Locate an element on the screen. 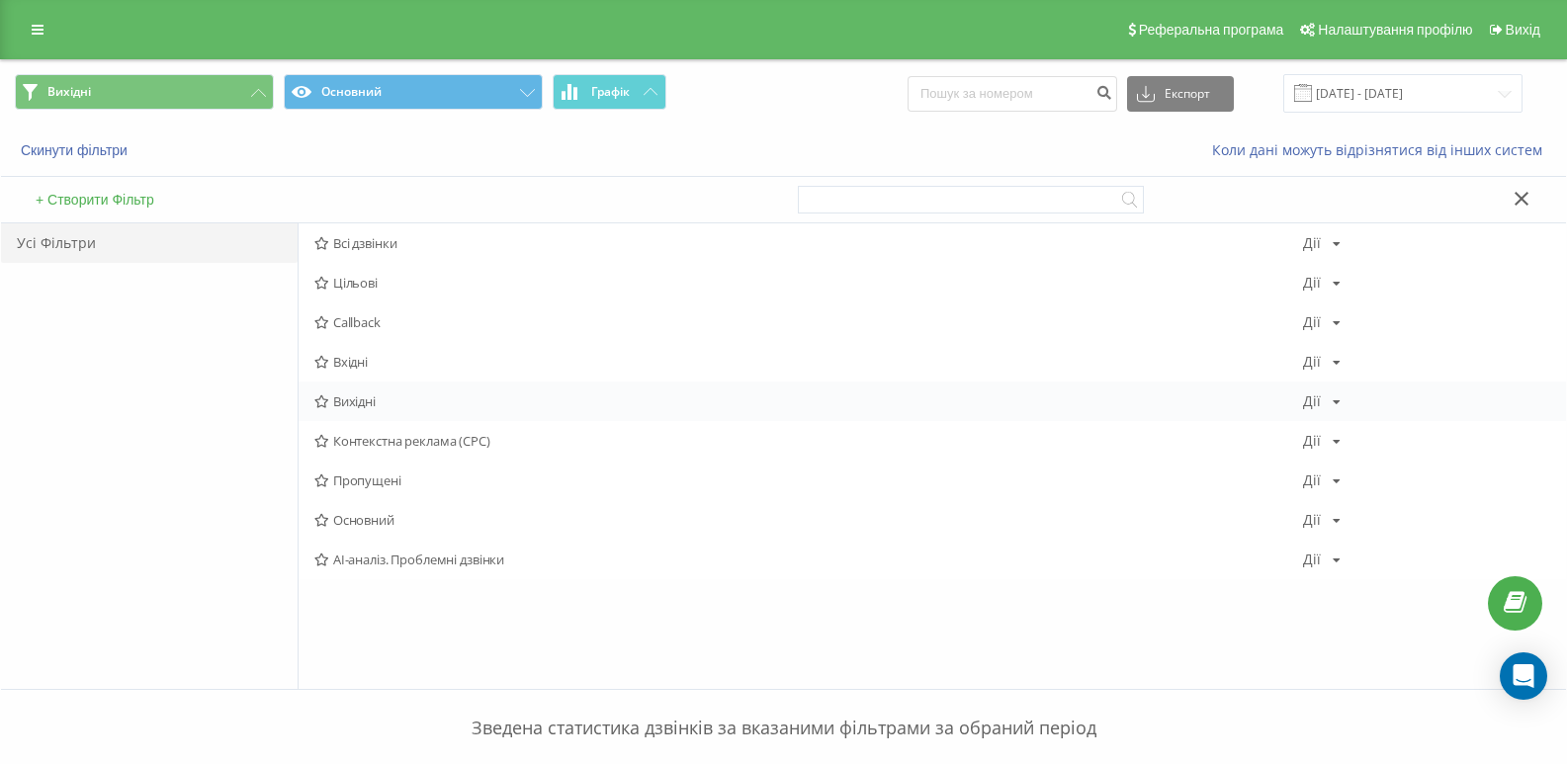 The image size is (1567, 764). span: Вихід is located at coordinates (1522, 30).